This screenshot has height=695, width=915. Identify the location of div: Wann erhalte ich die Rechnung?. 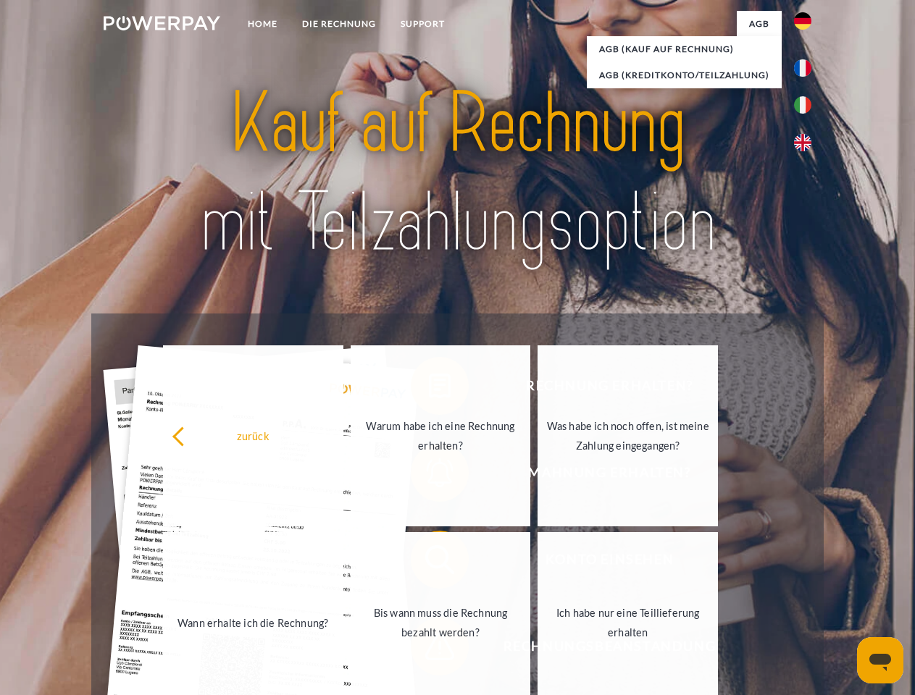
(253, 622).